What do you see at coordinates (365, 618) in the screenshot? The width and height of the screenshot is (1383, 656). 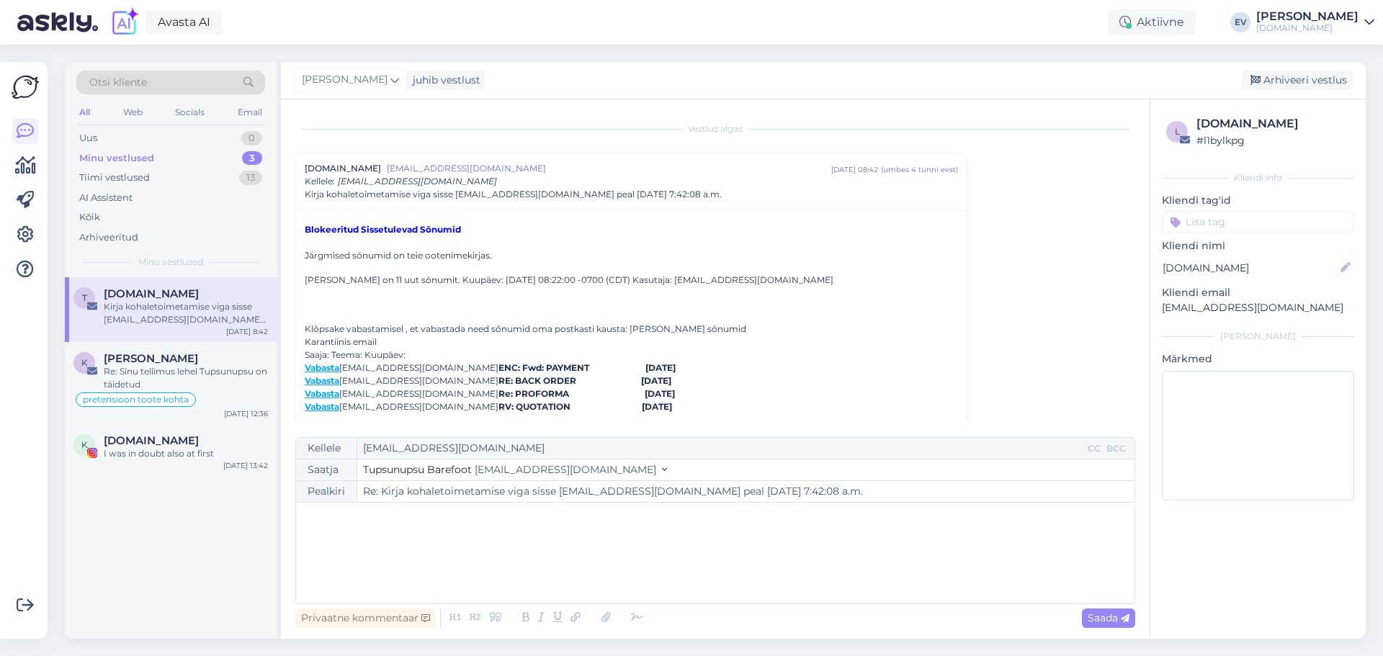 I see `div: Privaatne kommentaar` at bounding box center [365, 618].